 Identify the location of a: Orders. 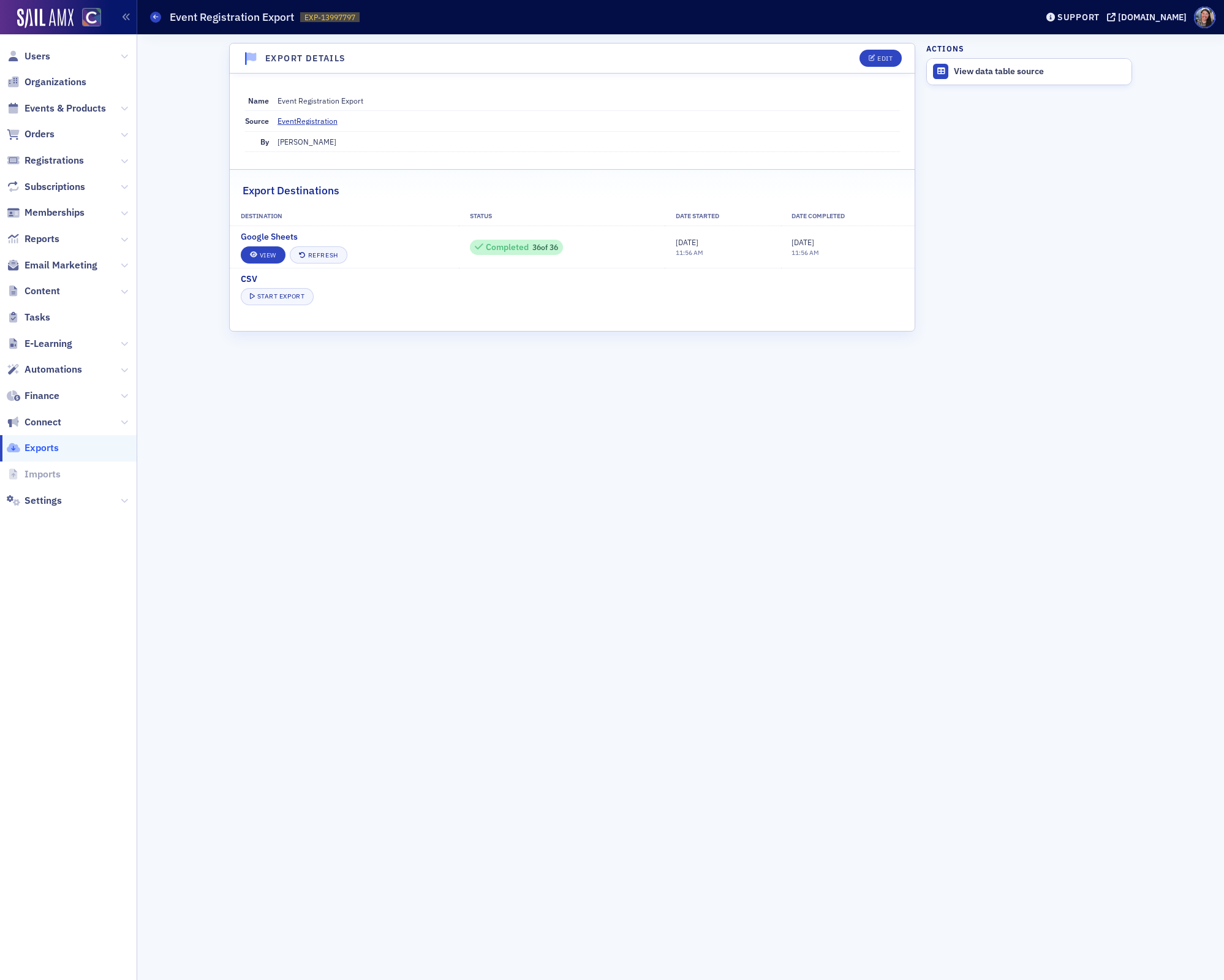
(30, 134).